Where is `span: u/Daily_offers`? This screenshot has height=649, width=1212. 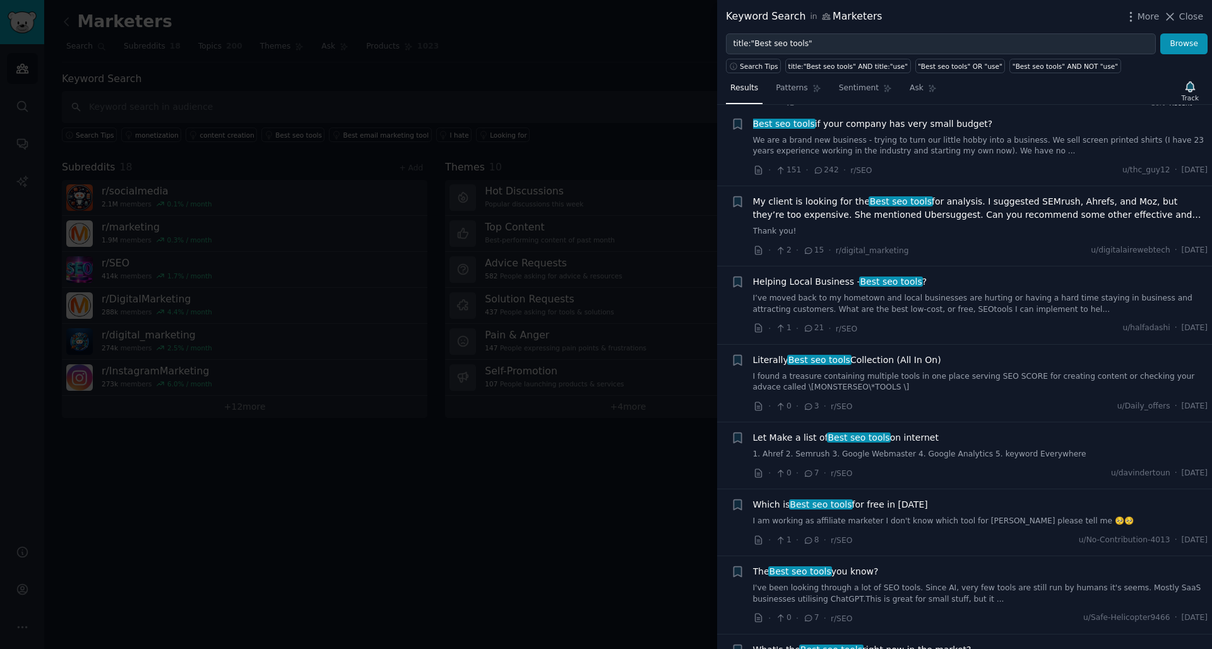
span: u/Daily_offers is located at coordinates (1143, 406).